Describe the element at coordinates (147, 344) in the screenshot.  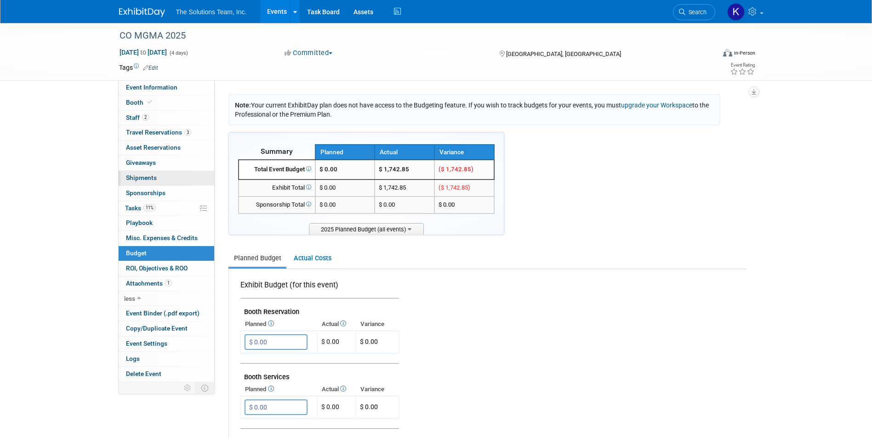
I see `span: Event Settings` at that location.